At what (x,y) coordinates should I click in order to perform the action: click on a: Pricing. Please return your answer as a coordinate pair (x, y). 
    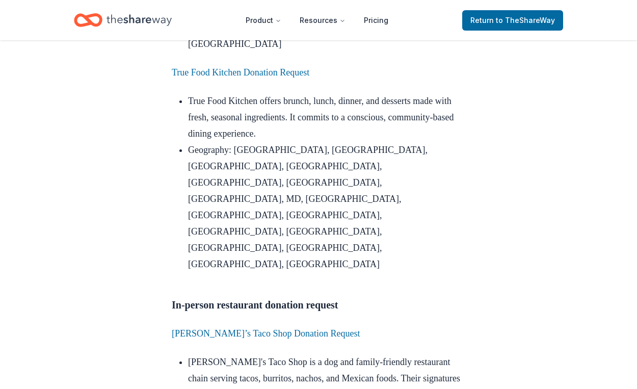
    Looking at the image, I should click on (376, 20).